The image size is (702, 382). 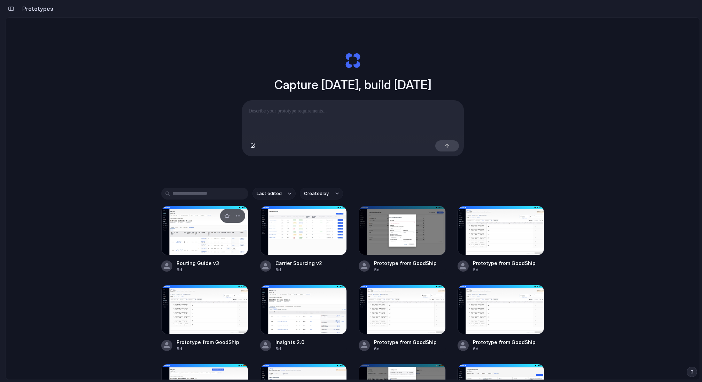 What do you see at coordinates (316, 194) in the screenshot?
I see `span: Created by` at bounding box center [316, 194].